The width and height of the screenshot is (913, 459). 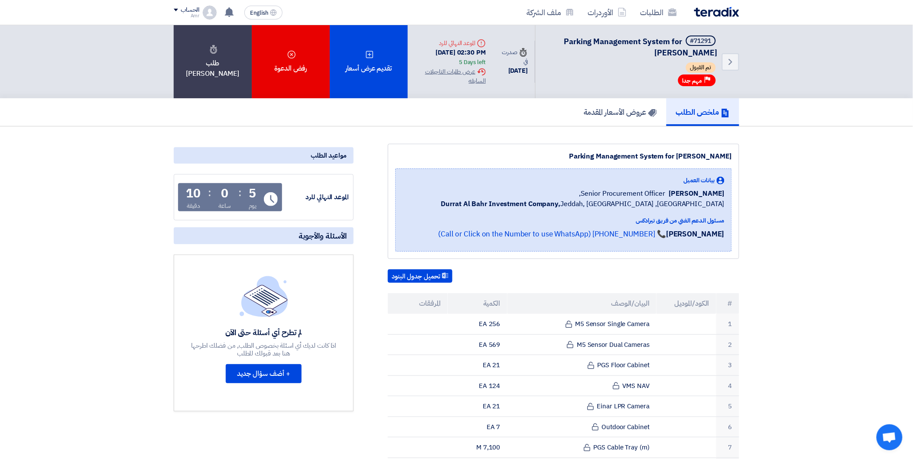 What do you see at coordinates (291, 62) in the screenshot?
I see `div: رفض الدعوة` at bounding box center [291, 62].